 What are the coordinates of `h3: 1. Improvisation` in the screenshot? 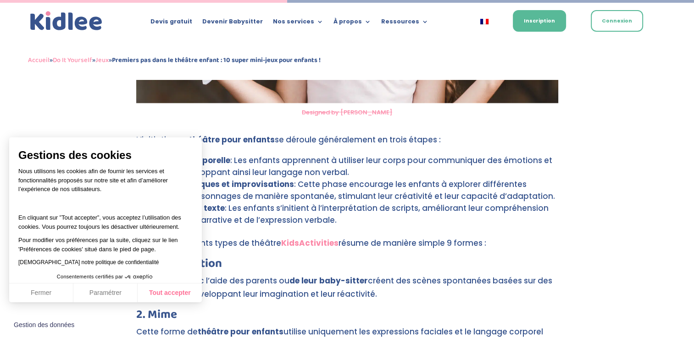 It's located at (347, 265).